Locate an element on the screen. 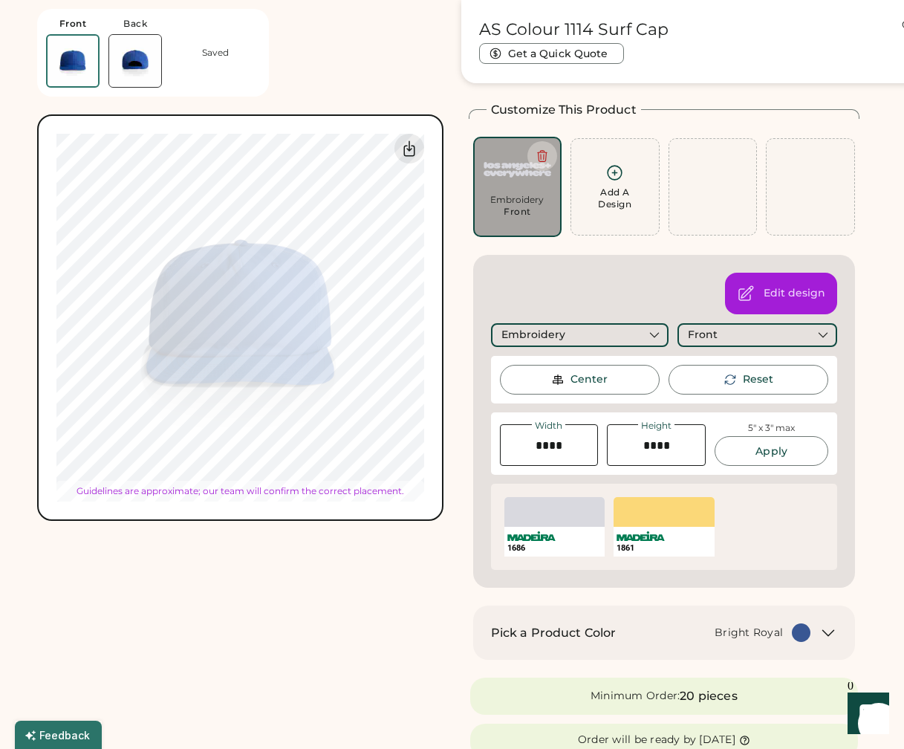 The width and height of the screenshot is (904, 749). div: 5" x 3" max is located at coordinates (771, 428).